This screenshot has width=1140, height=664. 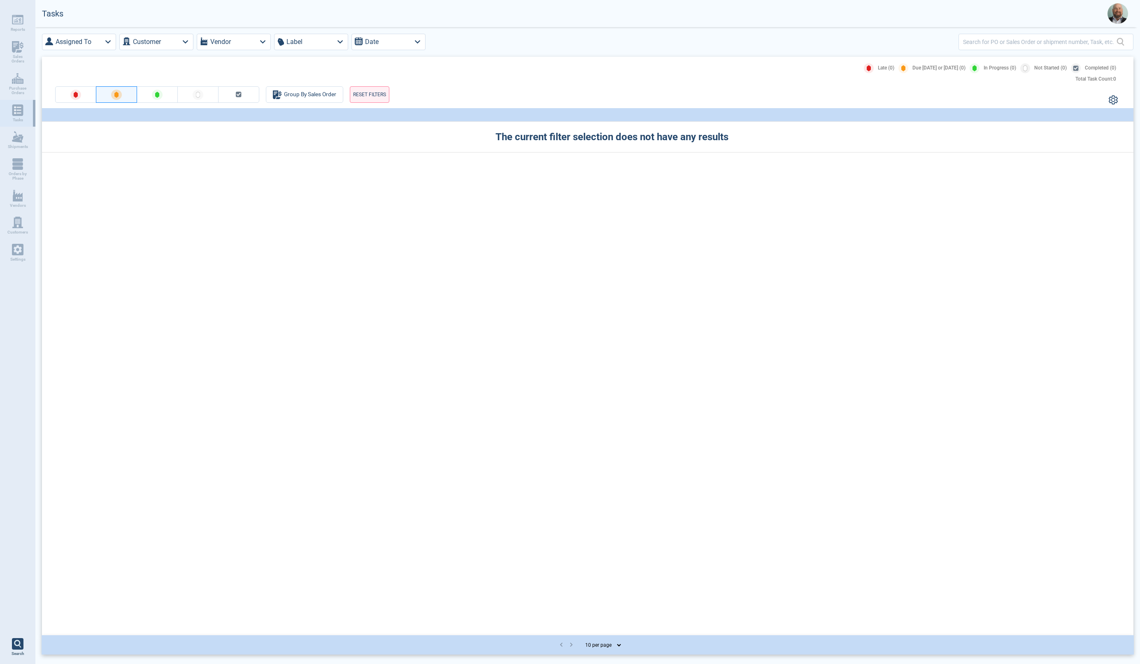 I want to click on label: Date, so click(x=371, y=42).